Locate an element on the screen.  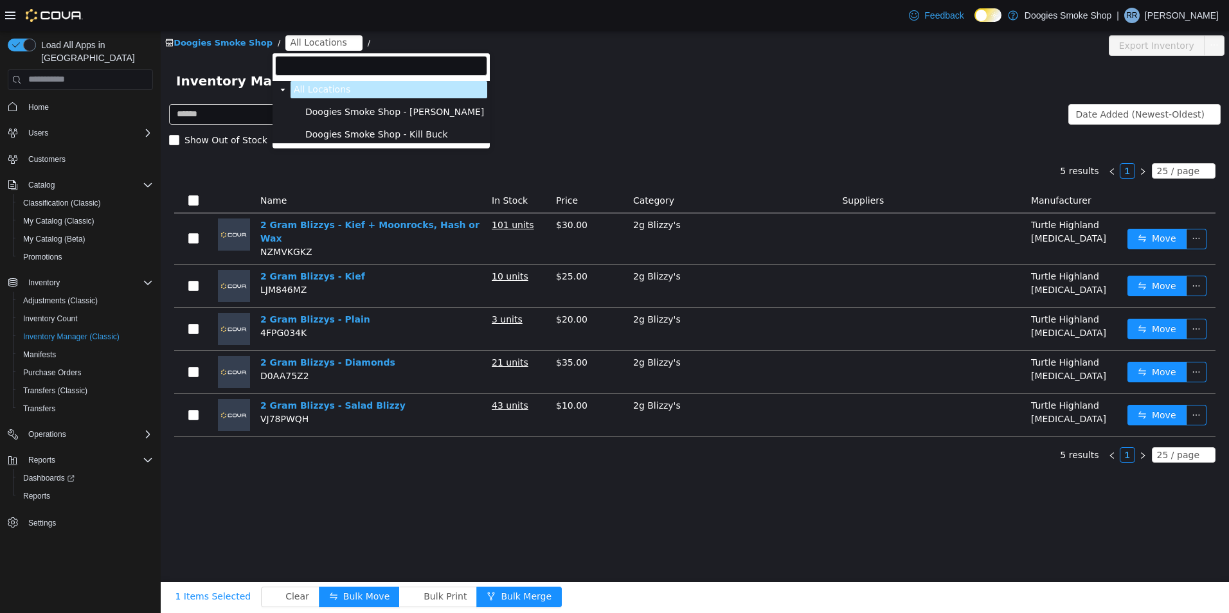
span: Transfers (Classic) is located at coordinates (85, 391).